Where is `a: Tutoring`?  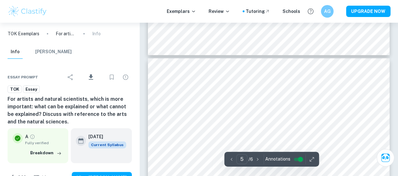
a: Tutoring is located at coordinates (257, 11).